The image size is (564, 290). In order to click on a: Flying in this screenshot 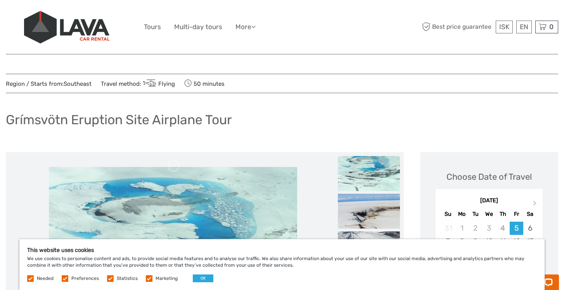, I will do `click(158, 84)`.